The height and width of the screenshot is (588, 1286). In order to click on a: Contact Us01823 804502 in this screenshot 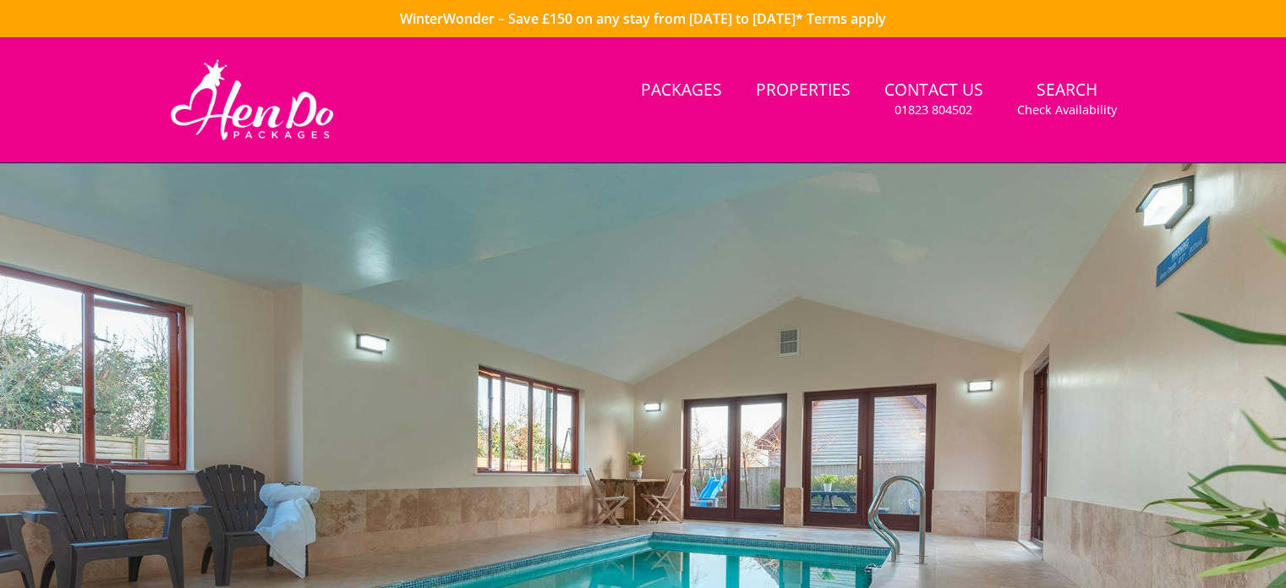, I will do `click(933, 99)`.